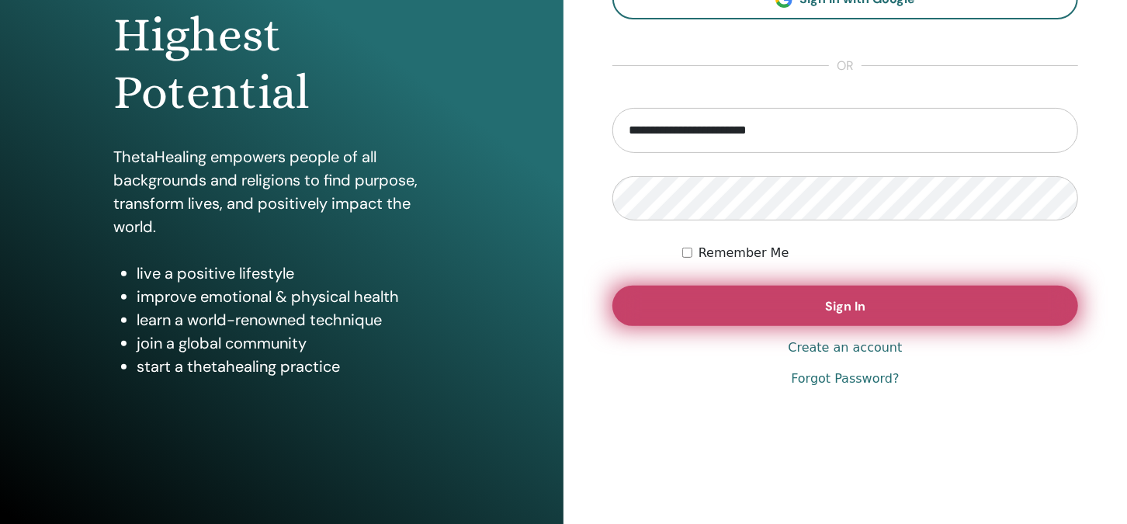 The width and height of the screenshot is (1127, 524). What do you see at coordinates (293, 320) in the screenshot?
I see `li: learn a world-renowned technique` at bounding box center [293, 320].